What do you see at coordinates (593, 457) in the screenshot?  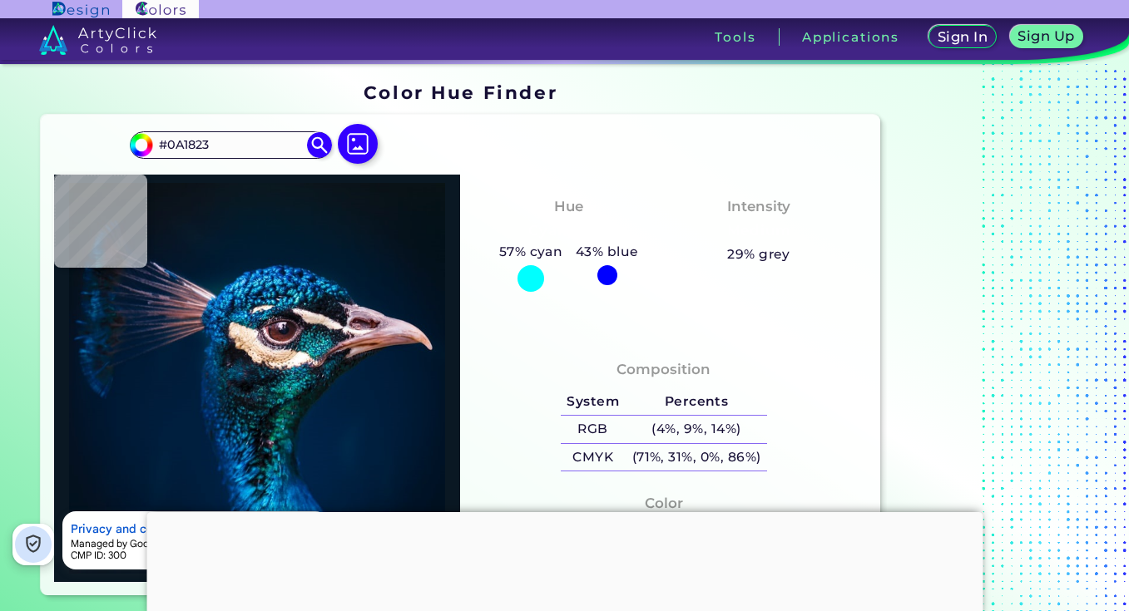 I see `h5: CMYK` at bounding box center [593, 457].